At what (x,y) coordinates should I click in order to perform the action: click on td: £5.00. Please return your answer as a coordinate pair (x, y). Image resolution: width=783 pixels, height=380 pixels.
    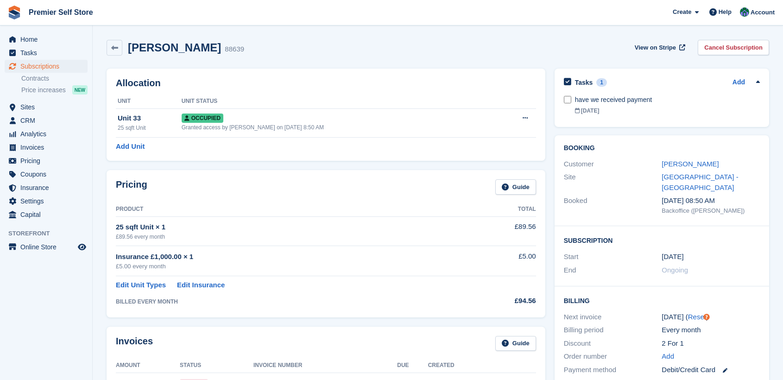
    Looking at the image, I should click on (502, 261).